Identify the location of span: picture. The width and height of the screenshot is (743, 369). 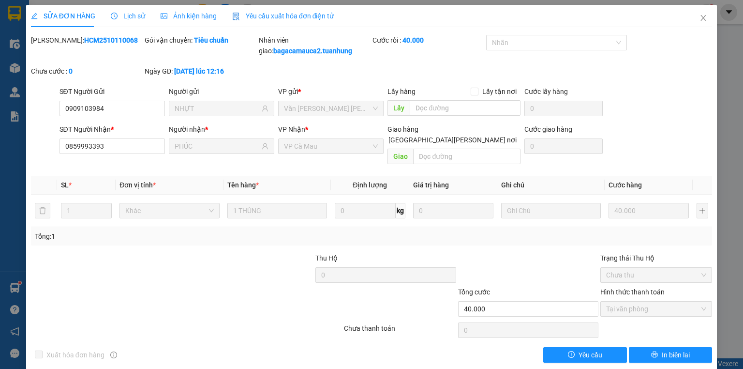
(164, 16).